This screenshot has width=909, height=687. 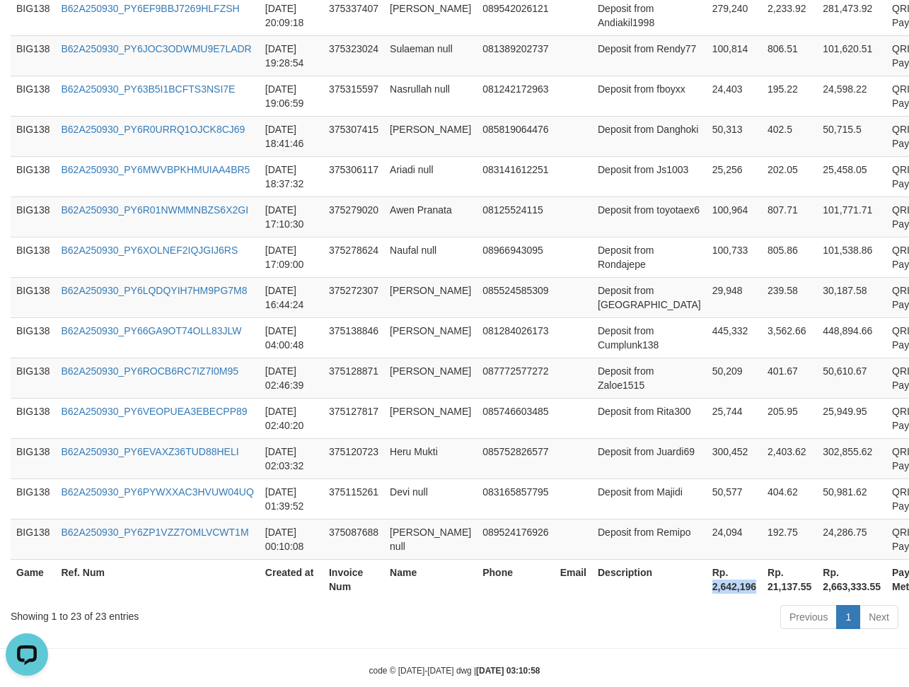 I want to click on td: Deposit from Rita300, so click(x=649, y=418).